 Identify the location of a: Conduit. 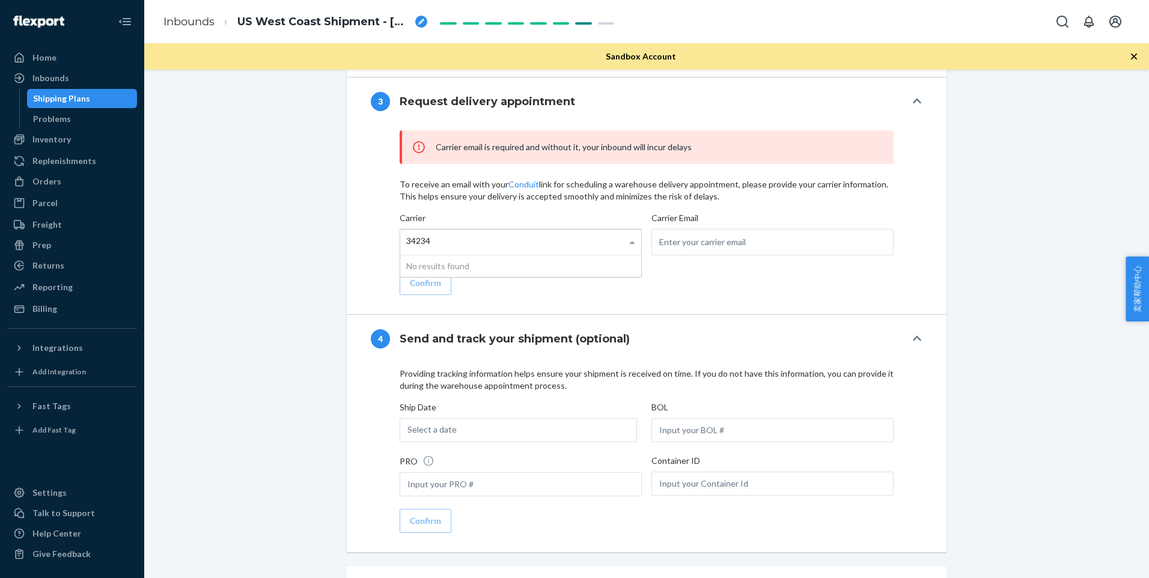
(523, 184).